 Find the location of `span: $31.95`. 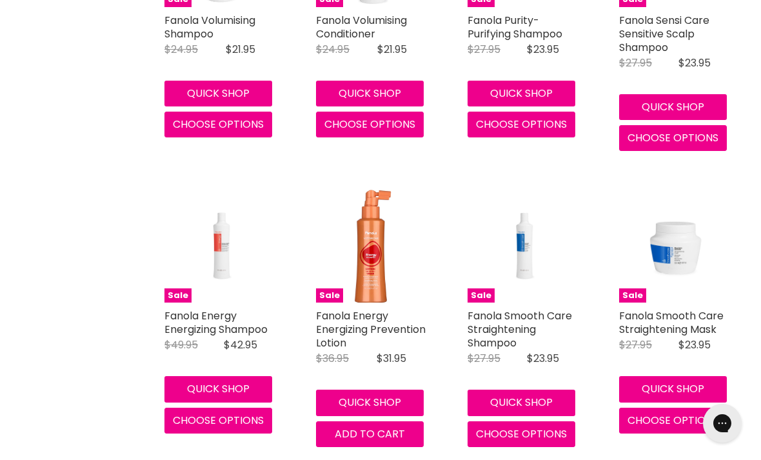

span: $31.95 is located at coordinates (392, 358).